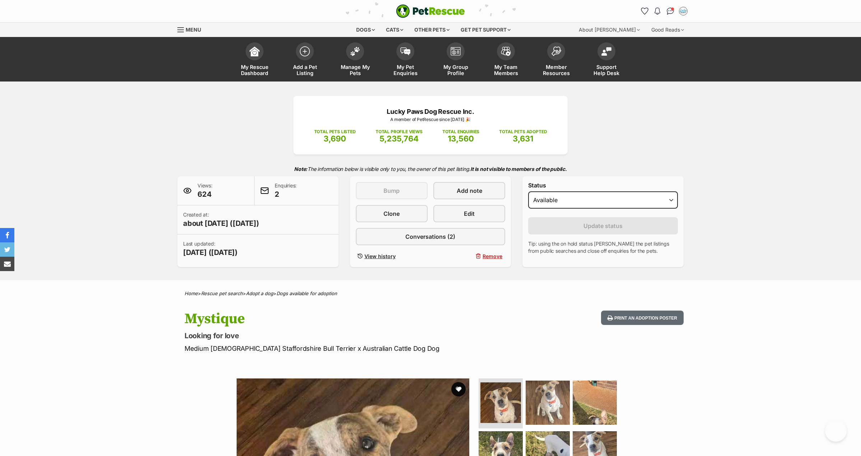 Image resolution: width=861 pixels, height=456 pixels. Describe the element at coordinates (394, 30) in the screenshot. I see `div: Cats` at that location.